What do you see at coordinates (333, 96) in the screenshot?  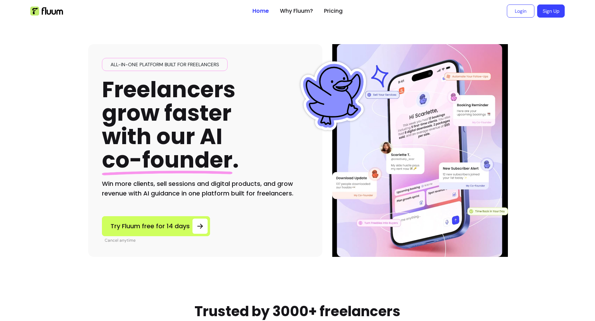 I see `img: Fluum Duck sticker` at bounding box center [333, 96].